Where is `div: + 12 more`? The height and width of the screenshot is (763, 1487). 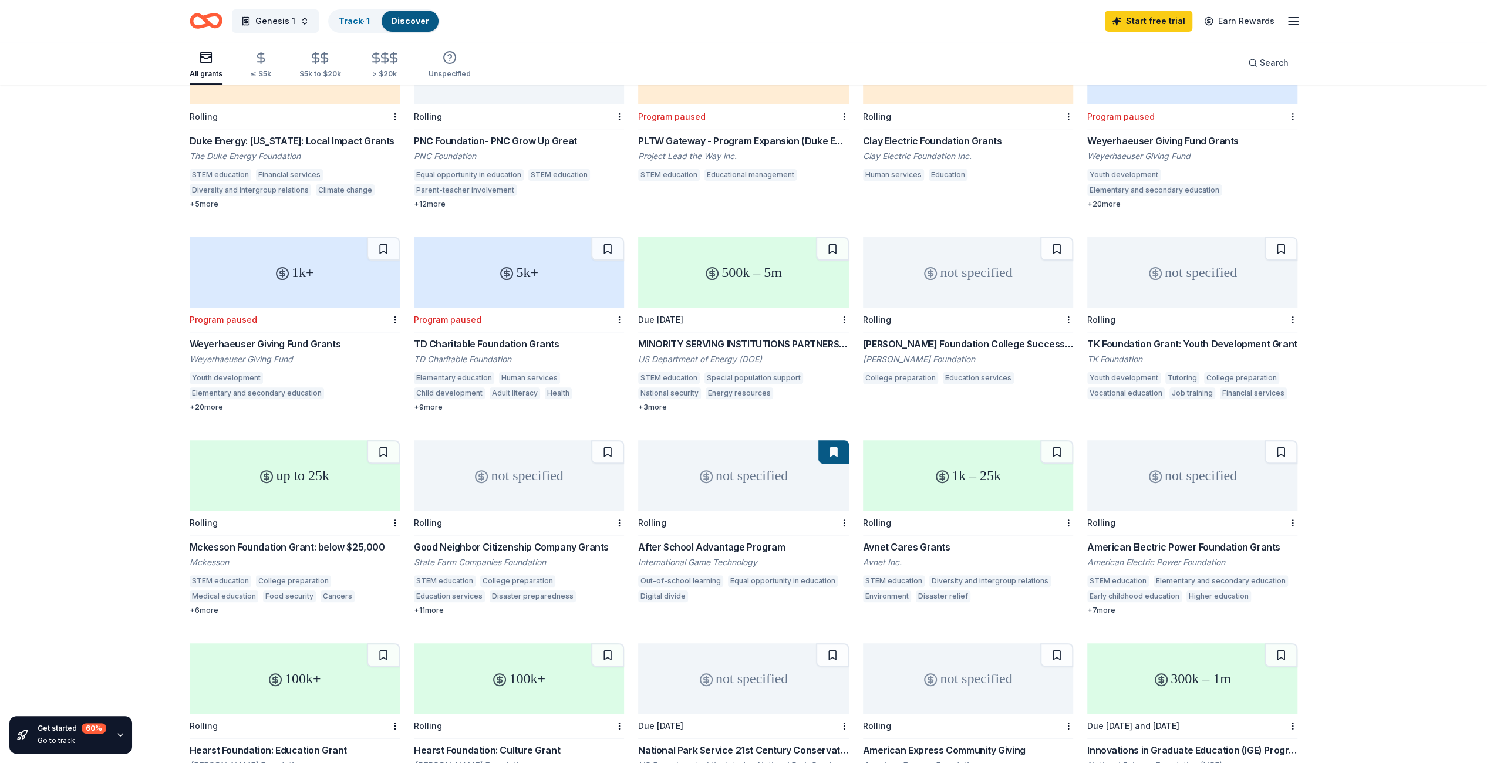
div: + 12 more is located at coordinates (519, 204).